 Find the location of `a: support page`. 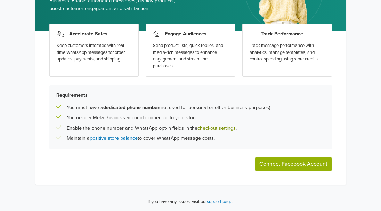

a: support page is located at coordinates (219, 202).